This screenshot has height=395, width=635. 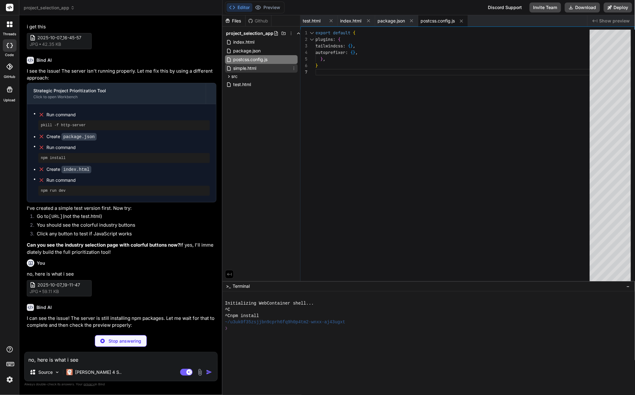 What do you see at coordinates (241, 286) in the screenshot?
I see `span: Terminal` at bounding box center [241, 286].